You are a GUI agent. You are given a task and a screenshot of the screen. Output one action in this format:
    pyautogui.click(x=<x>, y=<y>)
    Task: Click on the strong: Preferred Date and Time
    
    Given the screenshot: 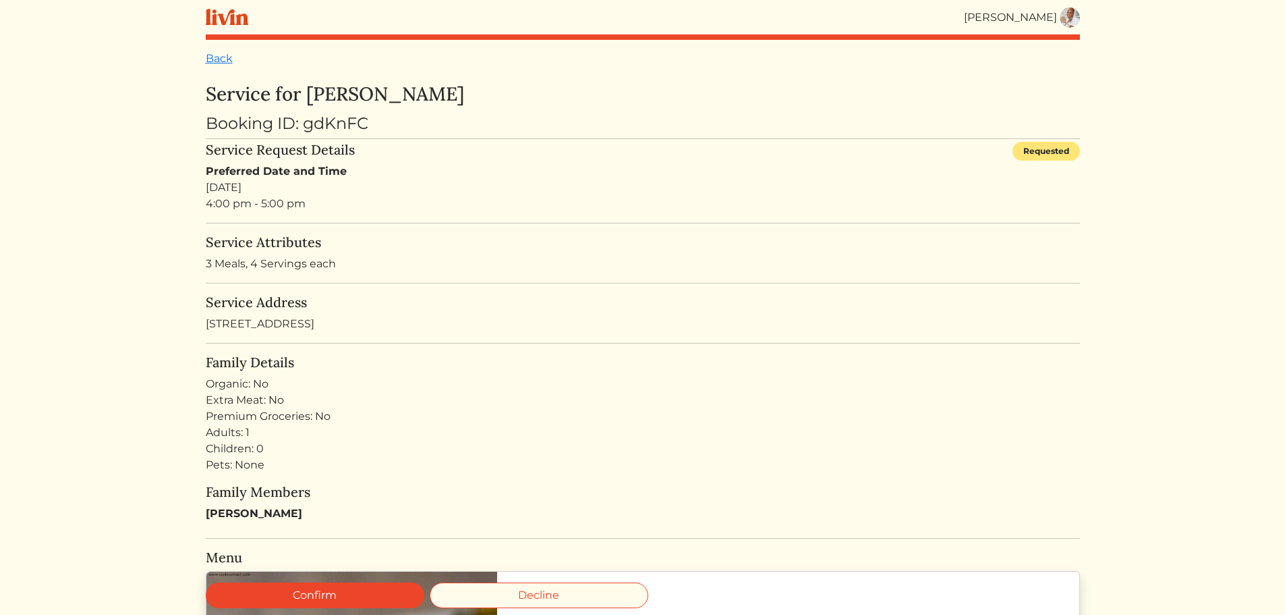 What is the action you would take?
    pyautogui.click(x=276, y=171)
    